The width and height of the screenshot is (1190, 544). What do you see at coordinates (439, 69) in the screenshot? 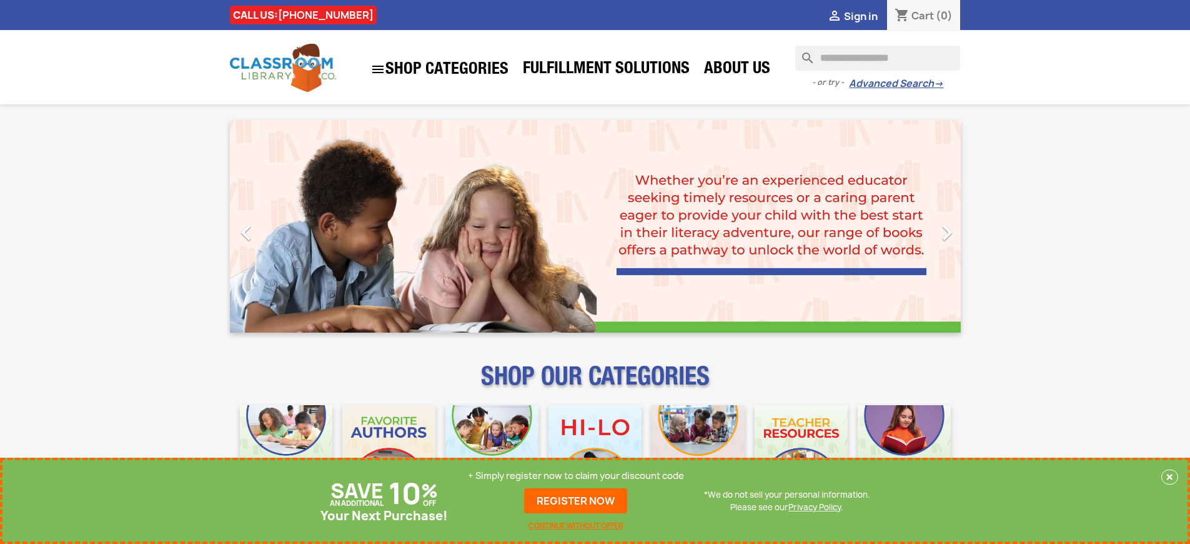
I see `a: SHOP CATEGORIES` at bounding box center [439, 69].